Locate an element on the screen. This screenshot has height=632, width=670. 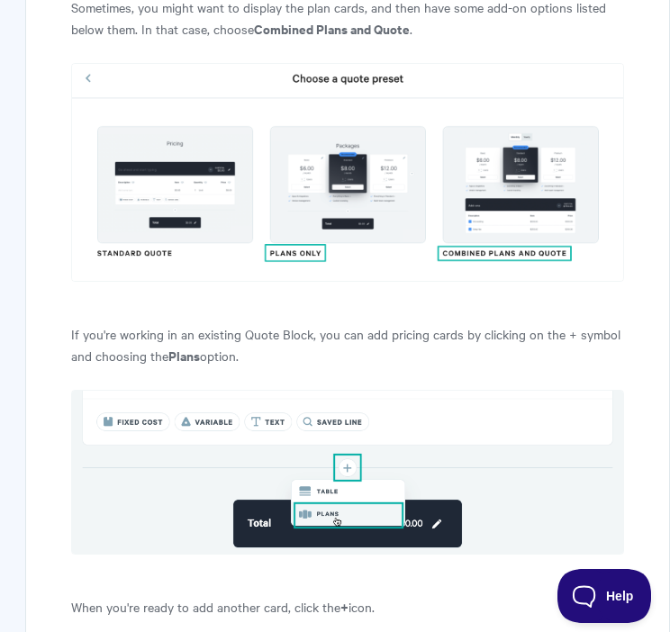
strong: Plans is located at coordinates (184, 355).